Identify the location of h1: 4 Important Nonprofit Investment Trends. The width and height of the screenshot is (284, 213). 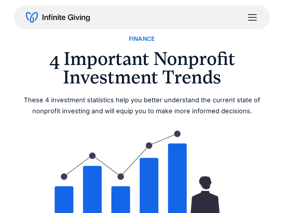
(142, 68).